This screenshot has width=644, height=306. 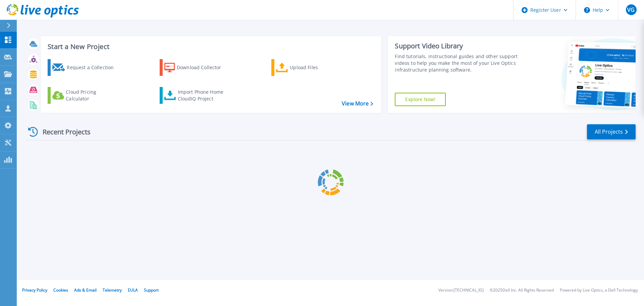 What do you see at coordinates (197, 67) in the screenshot?
I see `a: Download Collector` at bounding box center [197, 67].